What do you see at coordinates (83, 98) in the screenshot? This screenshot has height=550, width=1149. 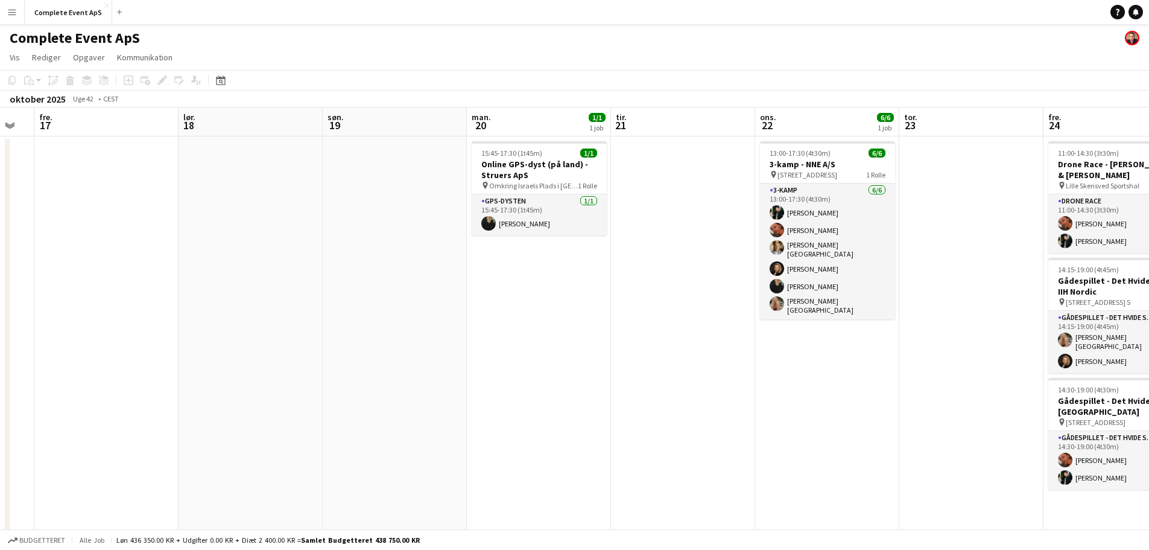 I see `span: Uge 42` at bounding box center [83, 98].